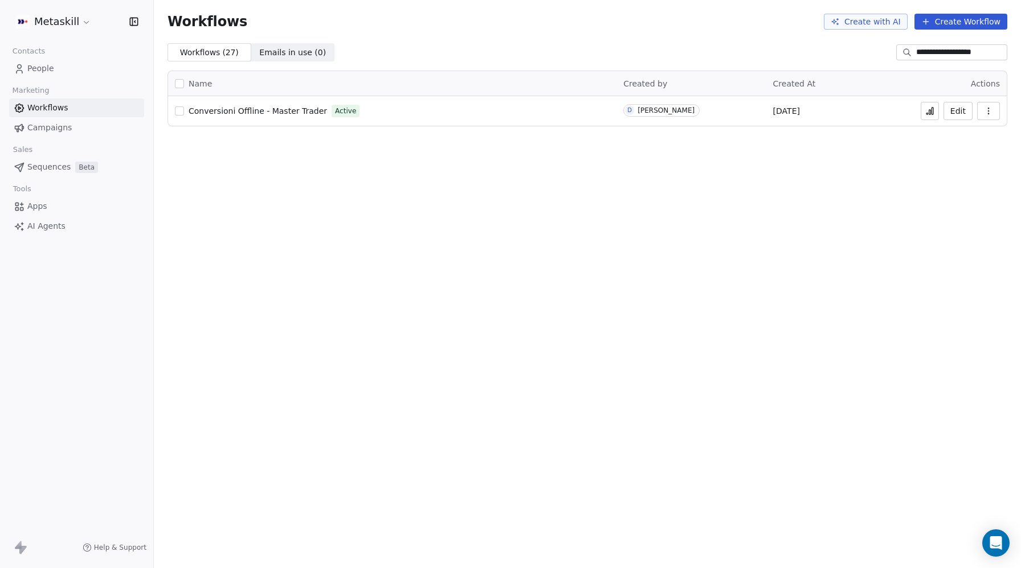 The width and height of the screenshot is (1021, 568). What do you see at coordinates (76, 226) in the screenshot?
I see `a: AI Agents` at bounding box center [76, 226].